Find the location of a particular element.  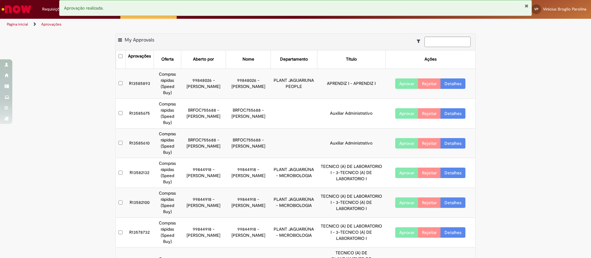

td: R13582132 is located at coordinates (139, 173).